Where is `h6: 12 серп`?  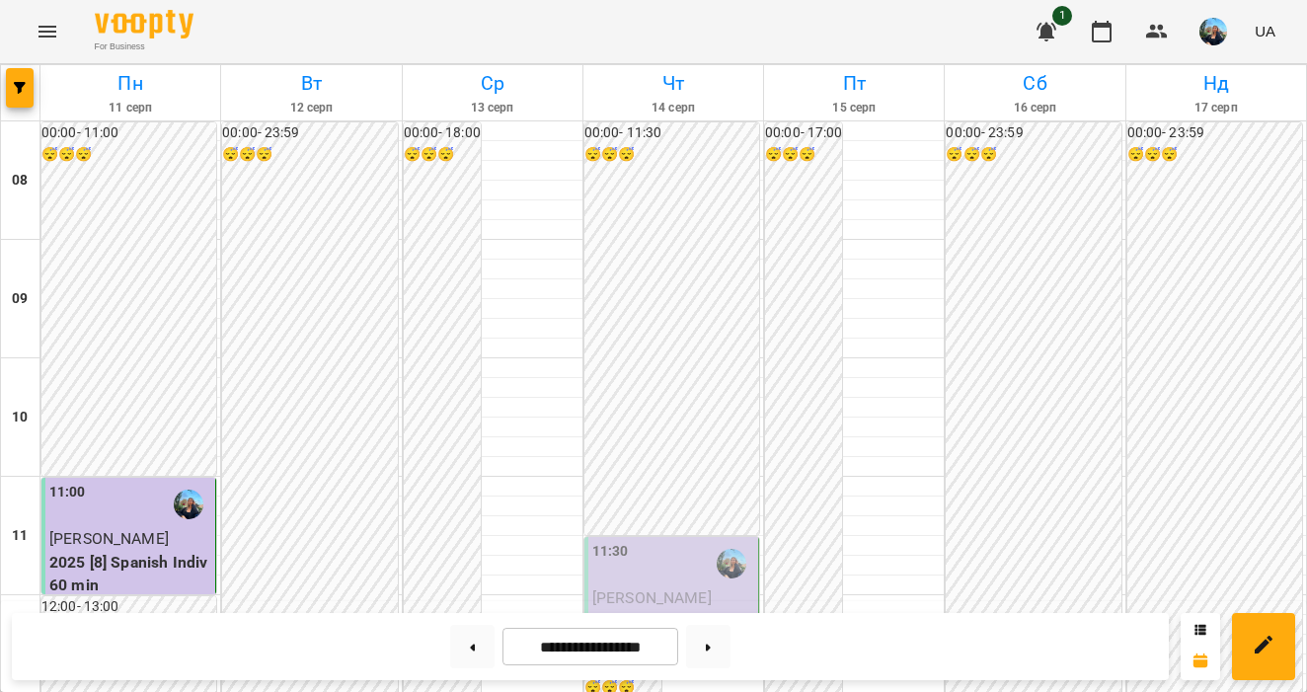
h6: 12 серп is located at coordinates (311, 108).